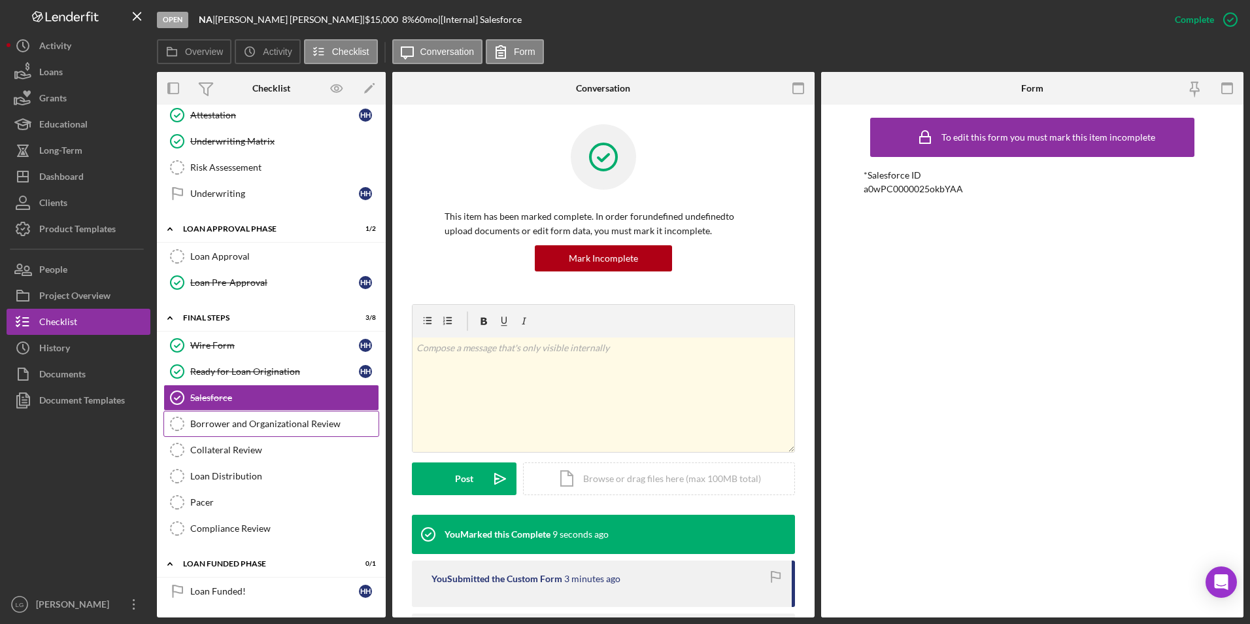 The width and height of the screenshot is (1250, 624). What do you see at coordinates (78, 72) in the screenshot?
I see `button: Loans` at bounding box center [78, 72].